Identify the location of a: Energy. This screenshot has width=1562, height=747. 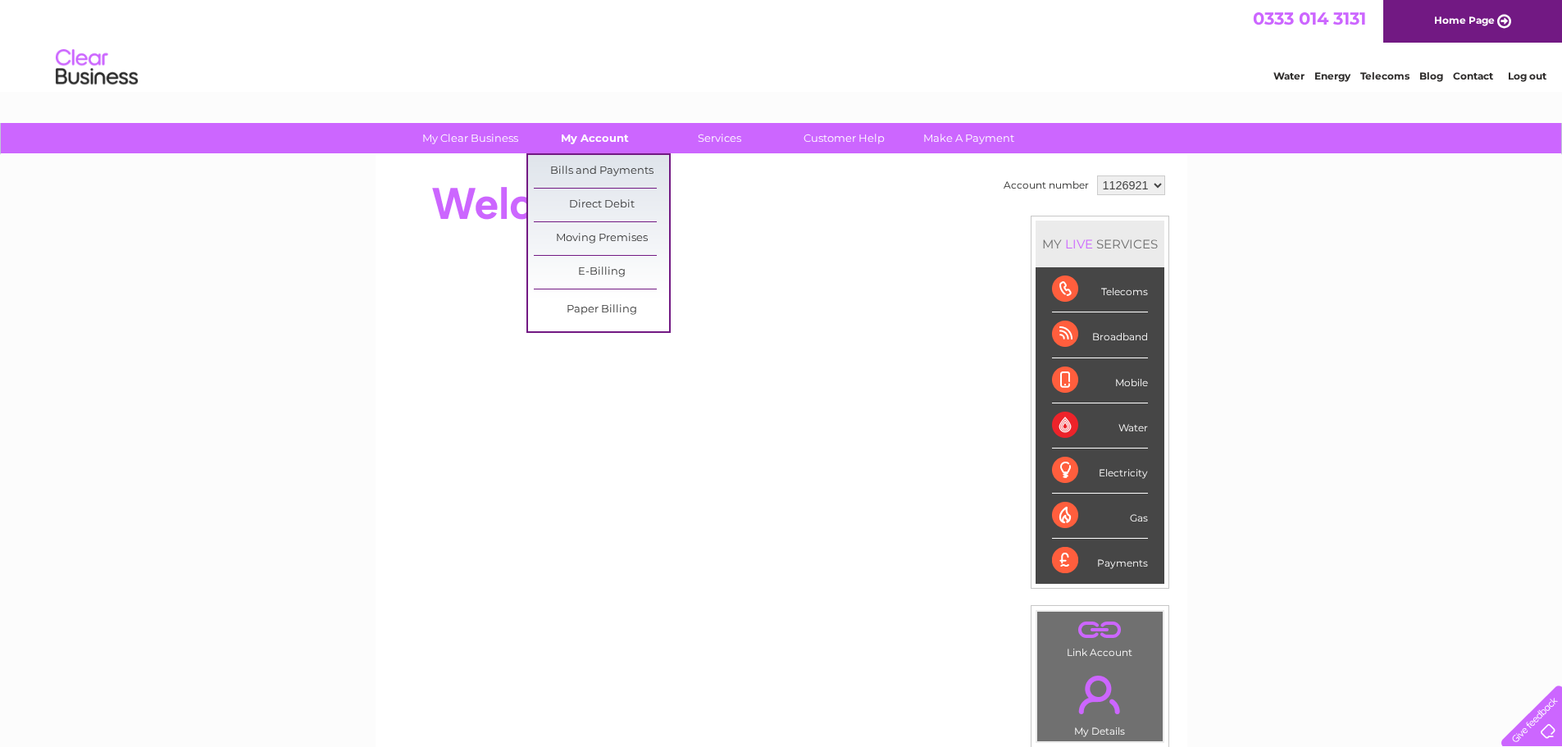
(1332, 75).